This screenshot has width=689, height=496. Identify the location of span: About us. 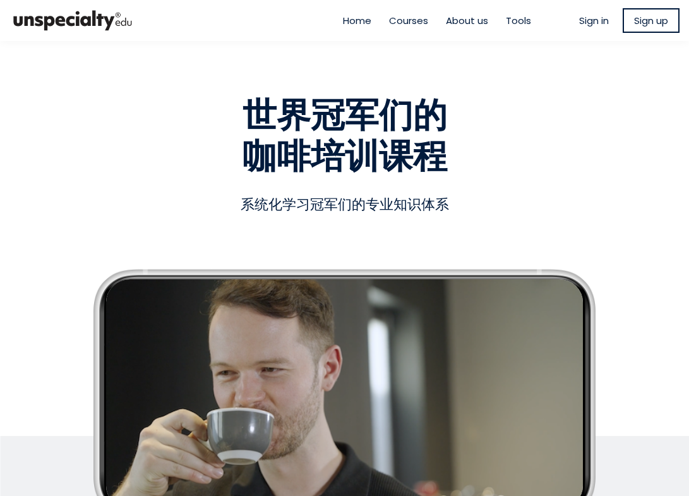
(467, 20).